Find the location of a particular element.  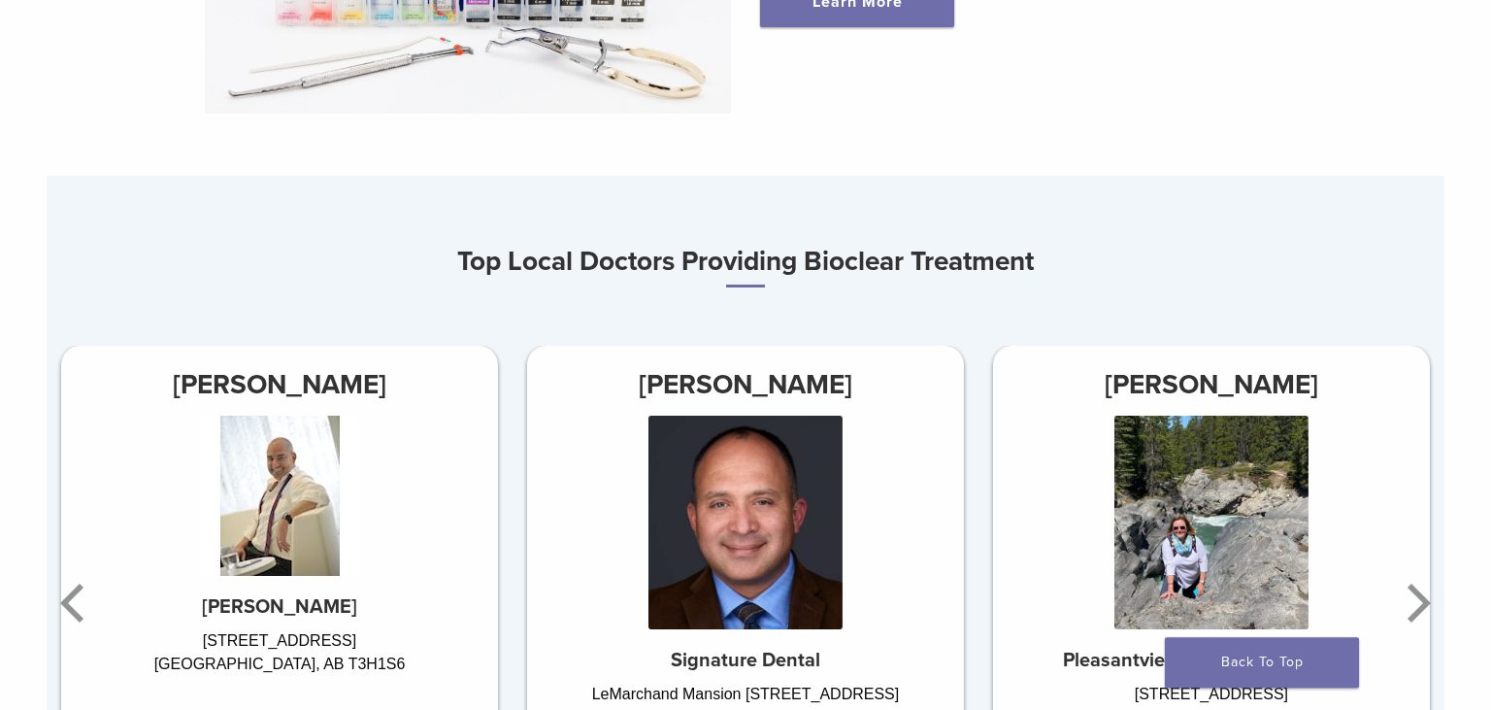

img: Dr. Edmund Williamson is located at coordinates (280, 495).